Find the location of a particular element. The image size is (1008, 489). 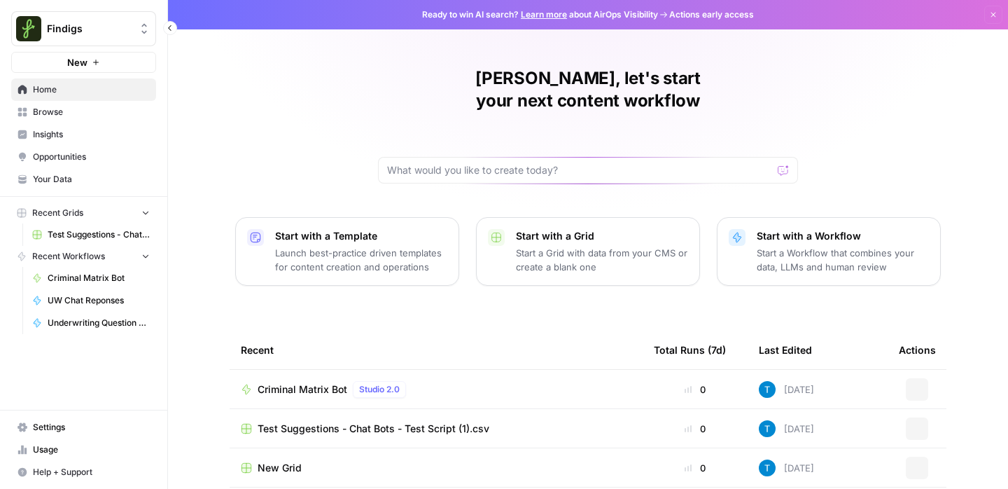

div: Total Runs (7d) is located at coordinates (690, 349).